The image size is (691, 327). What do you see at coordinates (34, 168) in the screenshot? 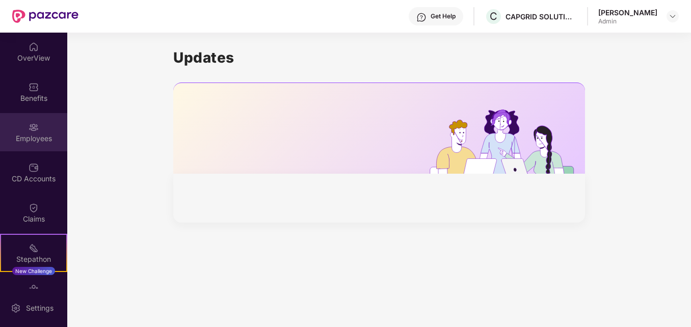
I see `img: svg+xml;base64,PHN2ZyBpZD0iQ0RfQWNjb3VudHMiIGRhdGEtbmFtZT0iQ0QgQWNjb3VudHMiIHhtbG5zPSJodHRwOi8vd3...` at bounding box center [34, 168].